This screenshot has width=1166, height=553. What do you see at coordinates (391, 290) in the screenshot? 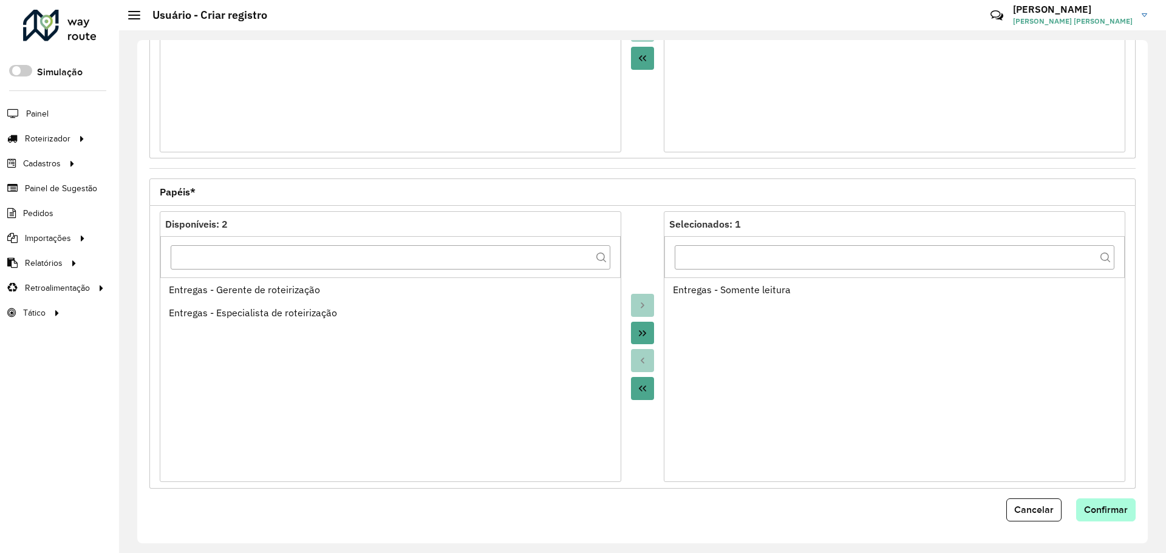
I see `div: Entregas - Gerente de roteirização` at bounding box center [391, 290].